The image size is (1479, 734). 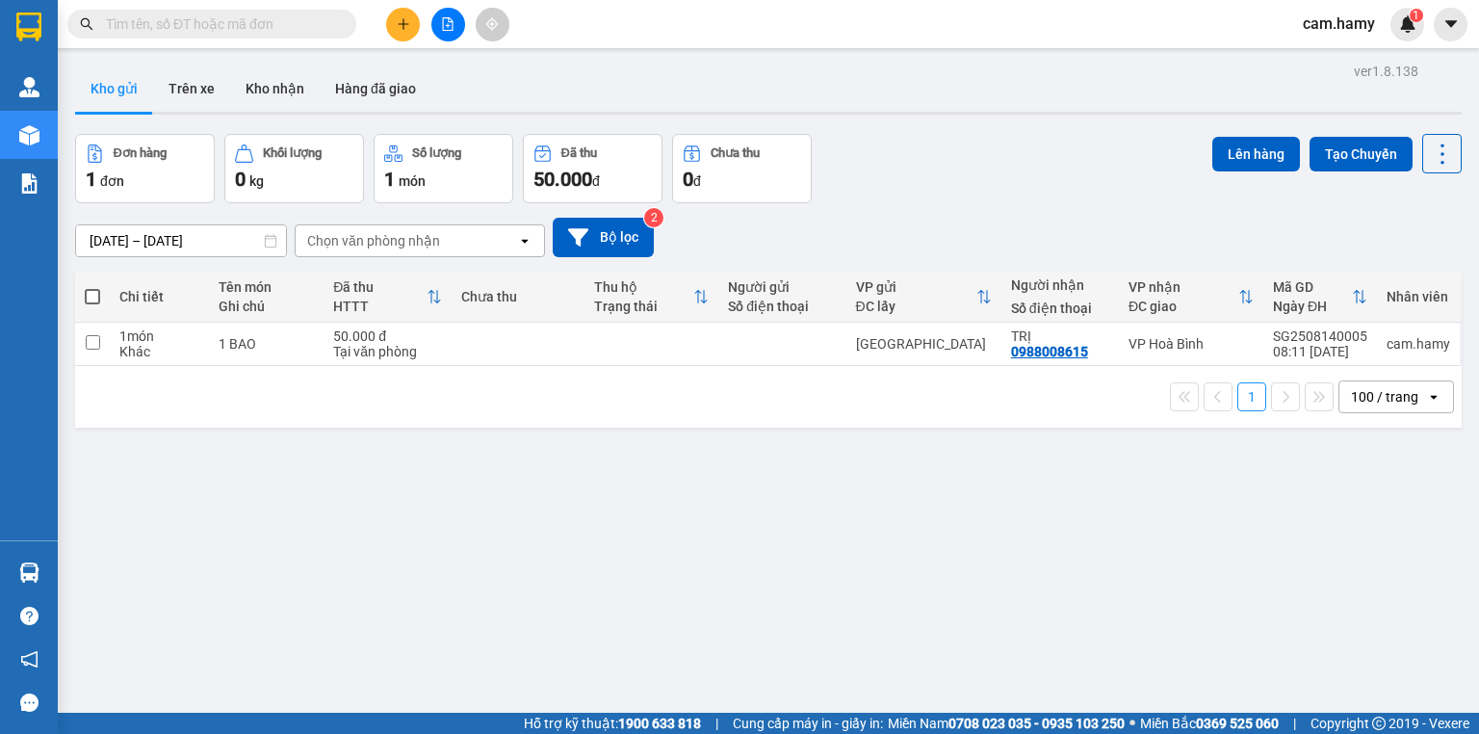 I want to click on span: Miền Nam, so click(x=1006, y=723).